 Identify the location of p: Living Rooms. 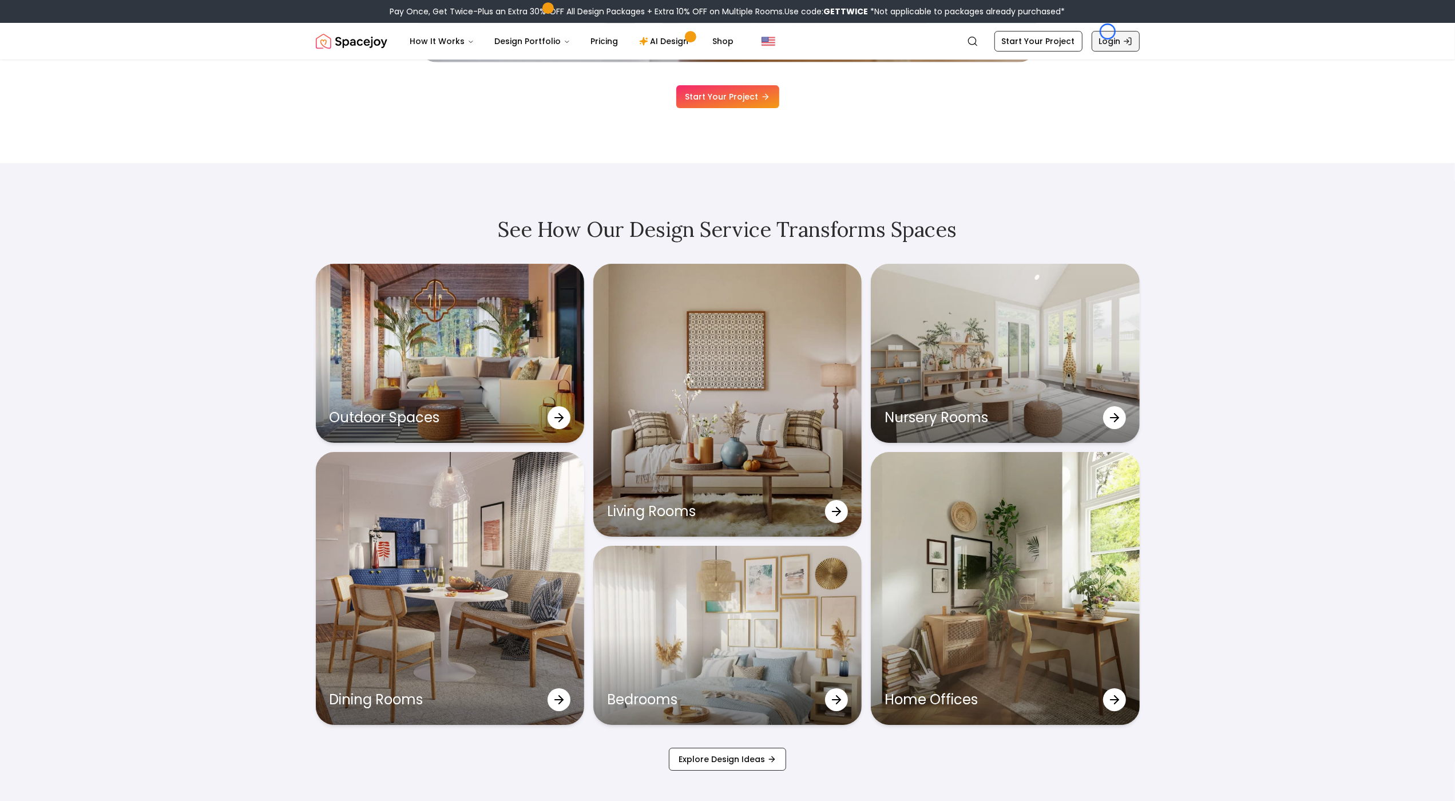
(651, 512).